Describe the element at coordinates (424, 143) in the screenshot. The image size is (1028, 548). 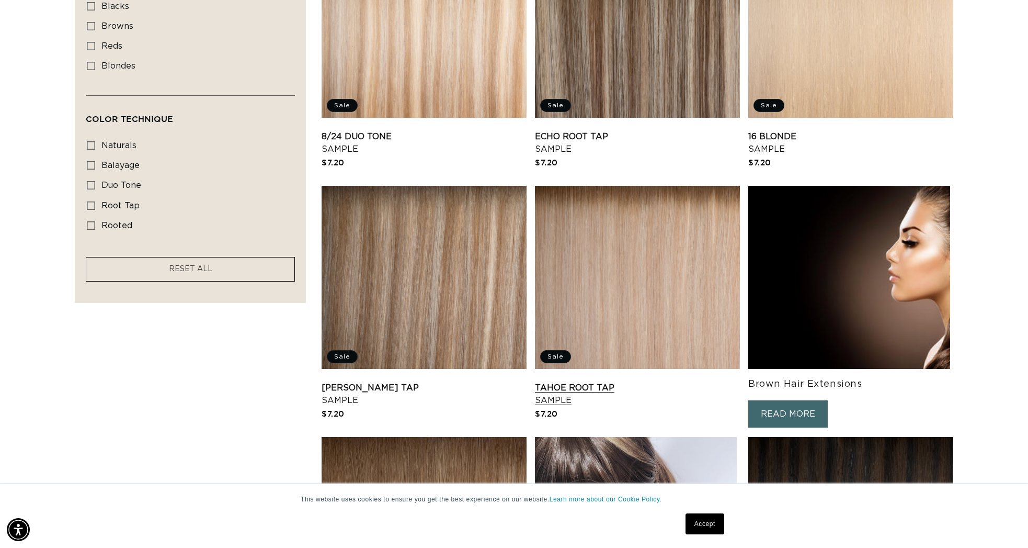
I see `a: 8/24 Duo Tone Sample` at that location.